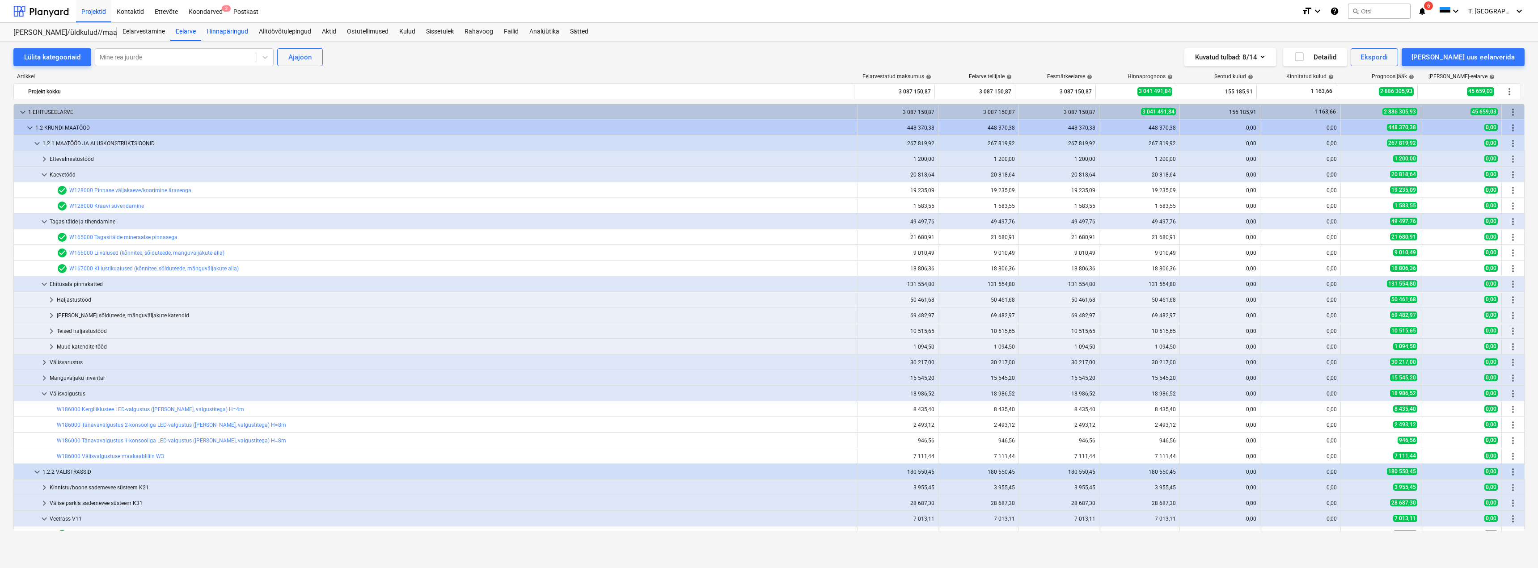  I want to click on div: Eesmärkeelarve, so click(1069, 76).